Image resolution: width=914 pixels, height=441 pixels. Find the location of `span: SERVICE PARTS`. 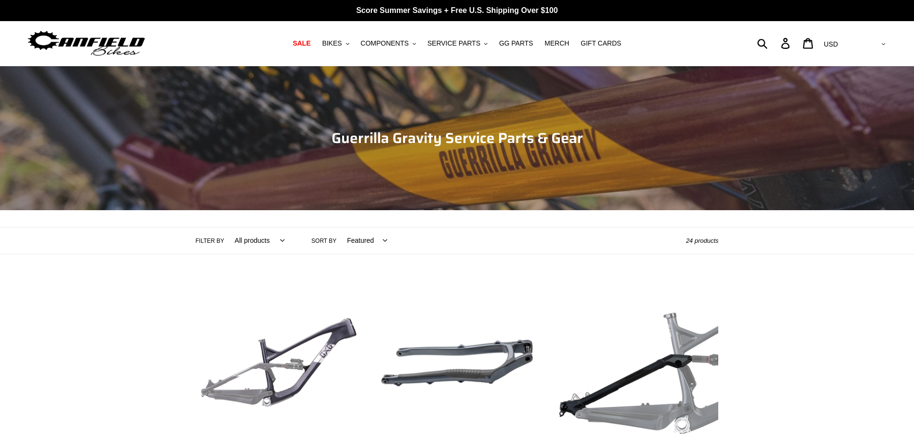

span: SERVICE PARTS is located at coordinates (454, 43).